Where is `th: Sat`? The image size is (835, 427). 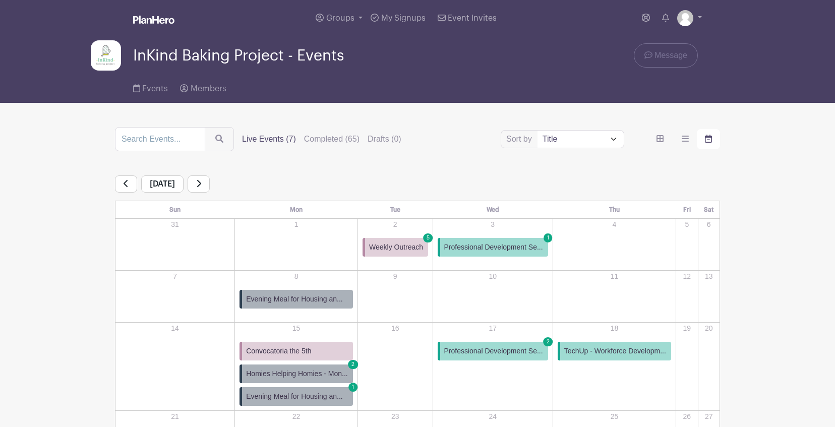 th: Sat is located at coordinates (708, 210).